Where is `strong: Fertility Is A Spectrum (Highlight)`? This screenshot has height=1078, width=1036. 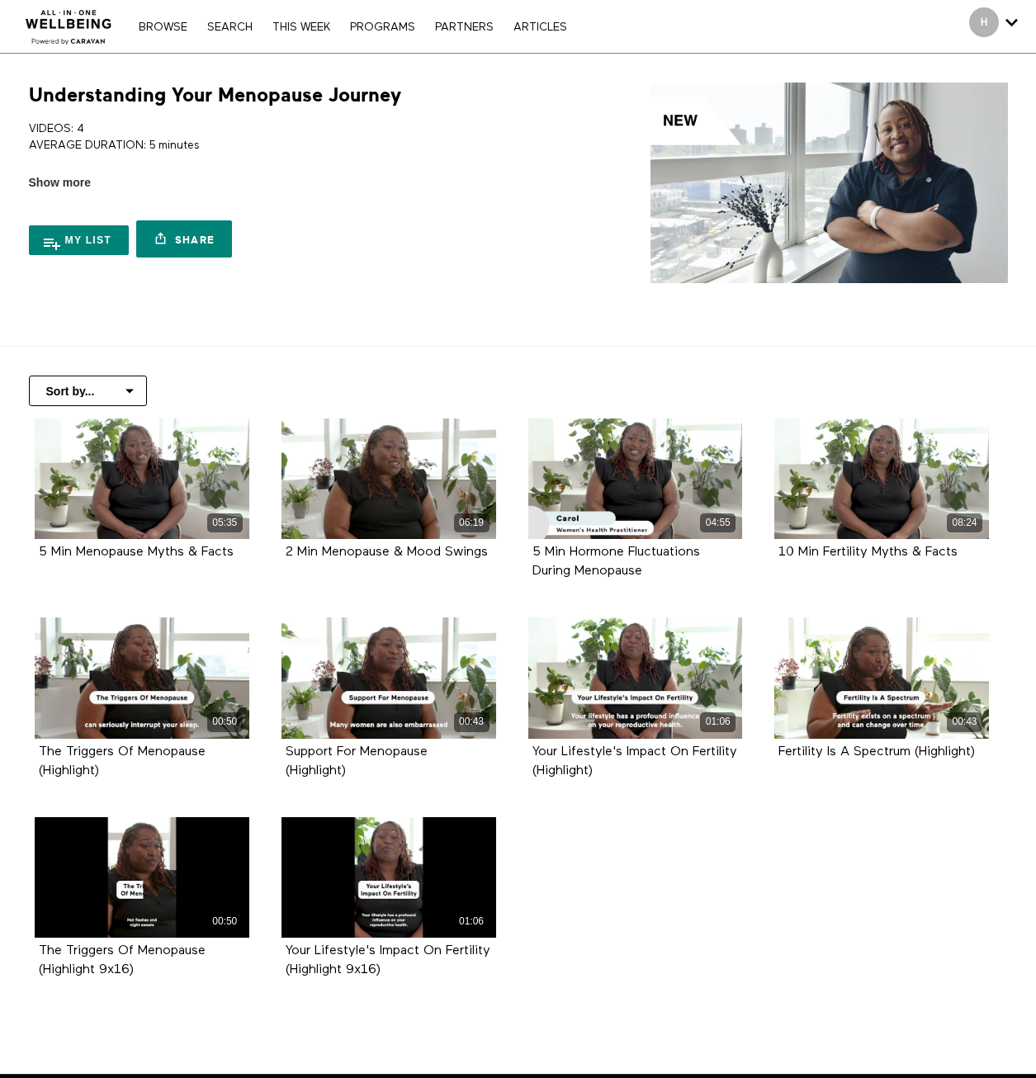 strong: Fertility Is A Spectrum (Highlight) is located at coordinates (877, 752).